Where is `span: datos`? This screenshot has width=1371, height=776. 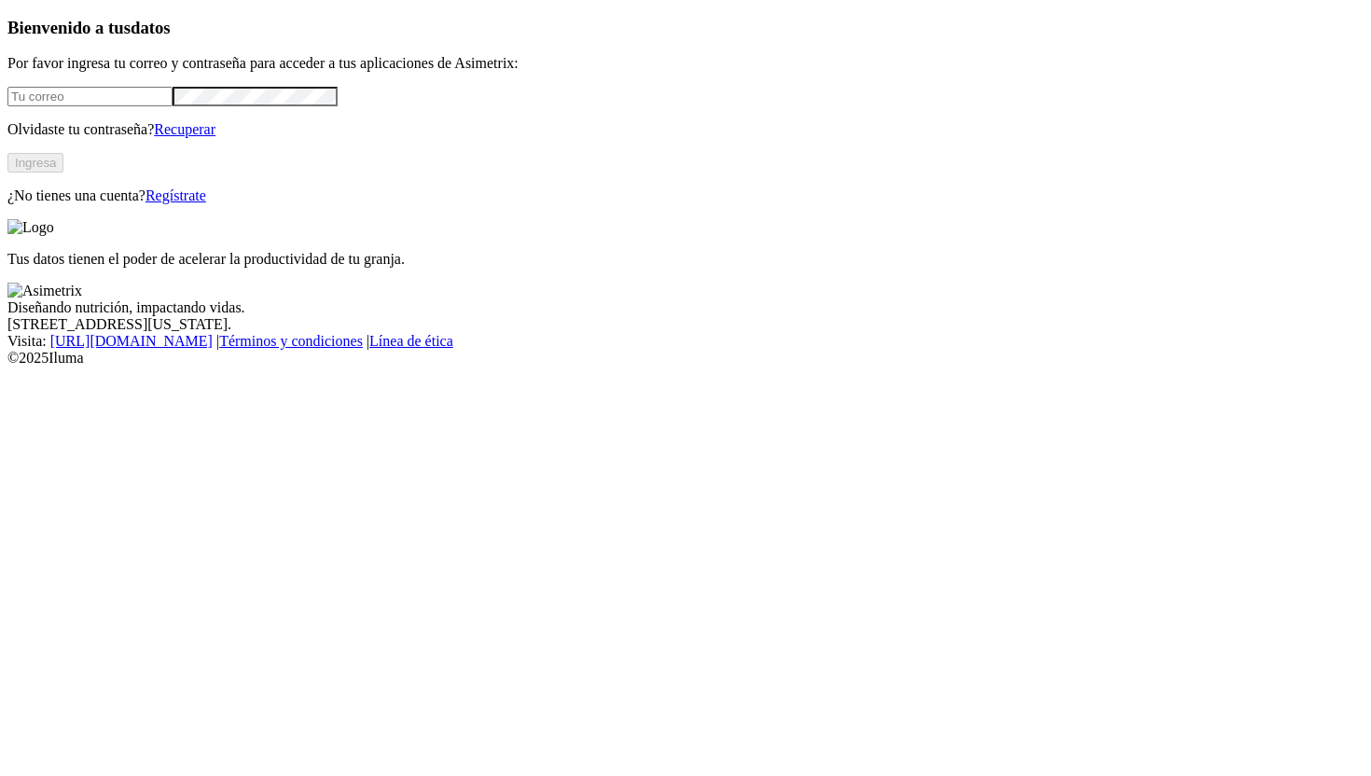
span: datos is located at coordinates (150, 27).